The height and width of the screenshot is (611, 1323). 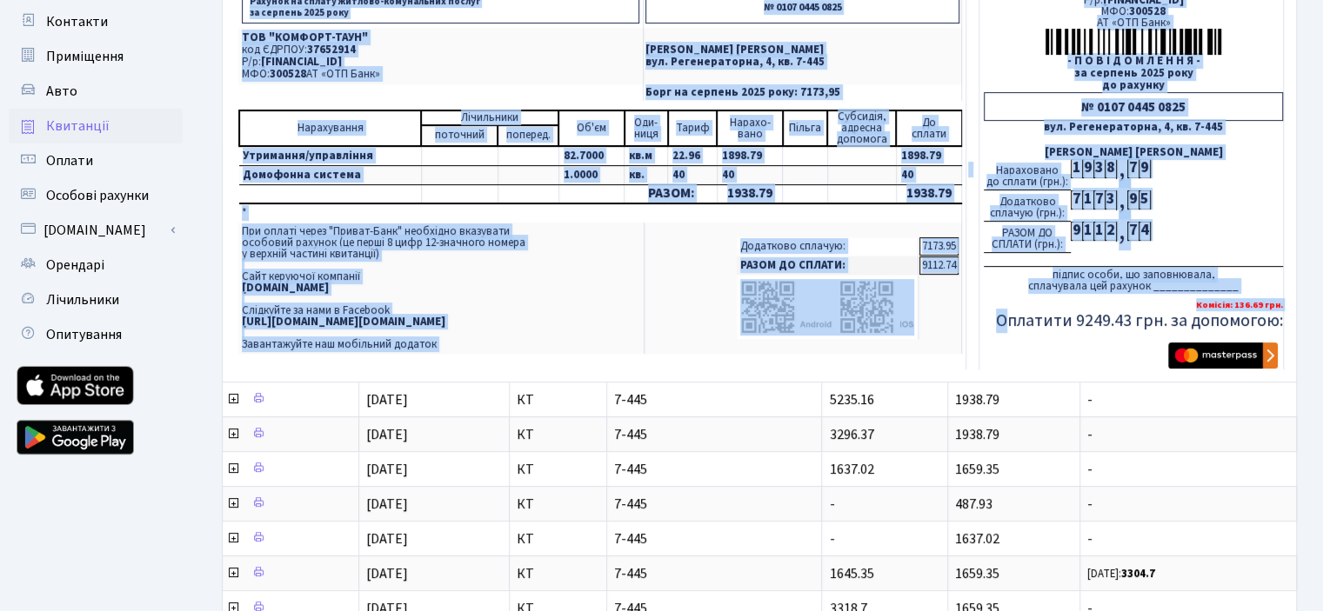 I want to click on span: 1645.35, so click(x=850, y=574).